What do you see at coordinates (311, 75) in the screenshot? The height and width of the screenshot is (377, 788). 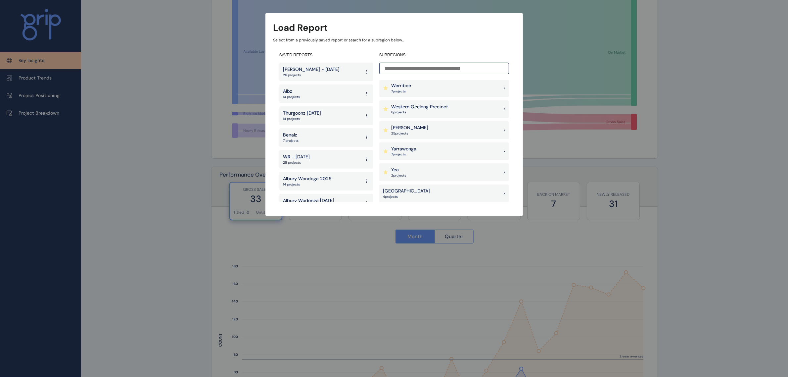 I see `p: 26 projects` at bounding box center [311, 75].